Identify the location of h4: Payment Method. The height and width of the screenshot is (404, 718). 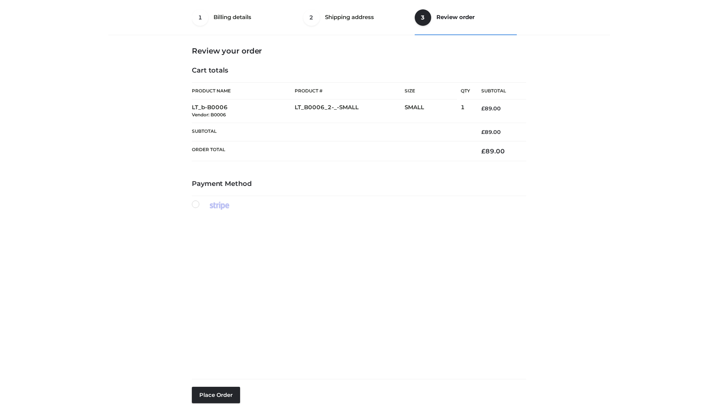
(359, 184).